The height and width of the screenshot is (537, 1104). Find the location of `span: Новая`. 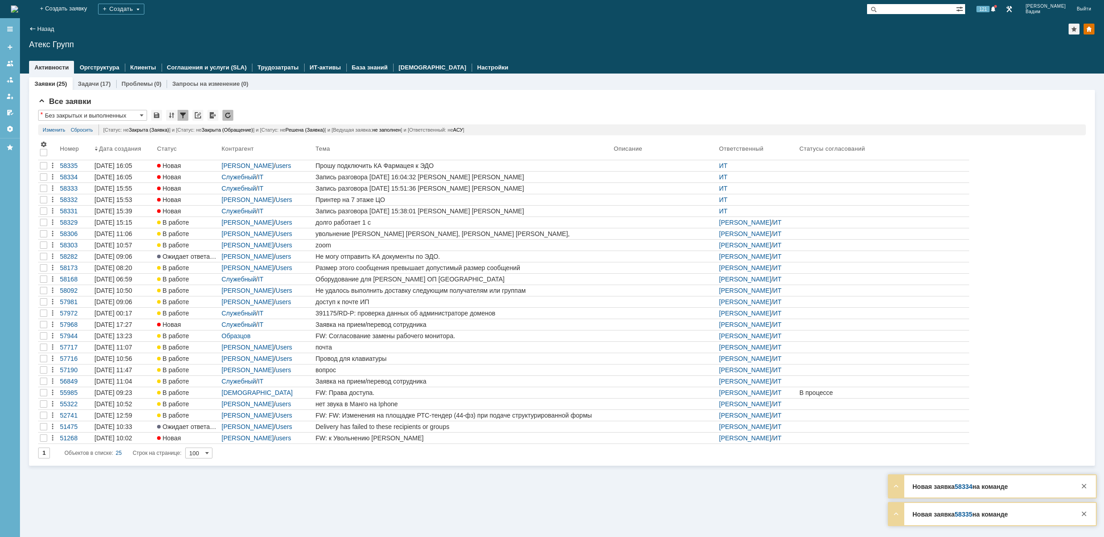

span: Новая is located at coordinates (169, 200).